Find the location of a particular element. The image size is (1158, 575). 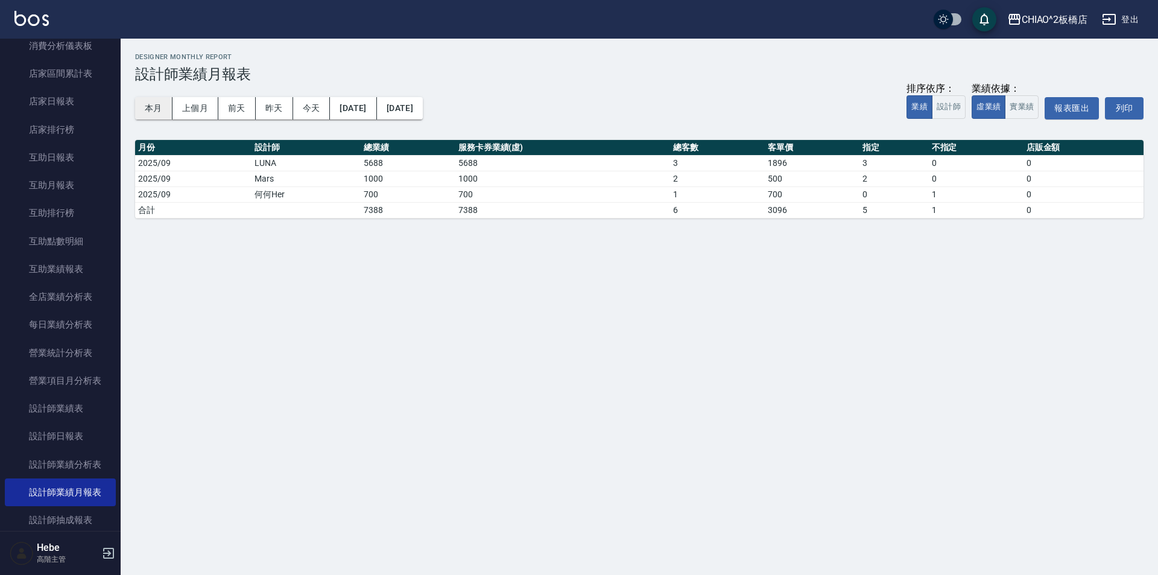

a: 店家區間累計表 is located at coordinates (60, 74).